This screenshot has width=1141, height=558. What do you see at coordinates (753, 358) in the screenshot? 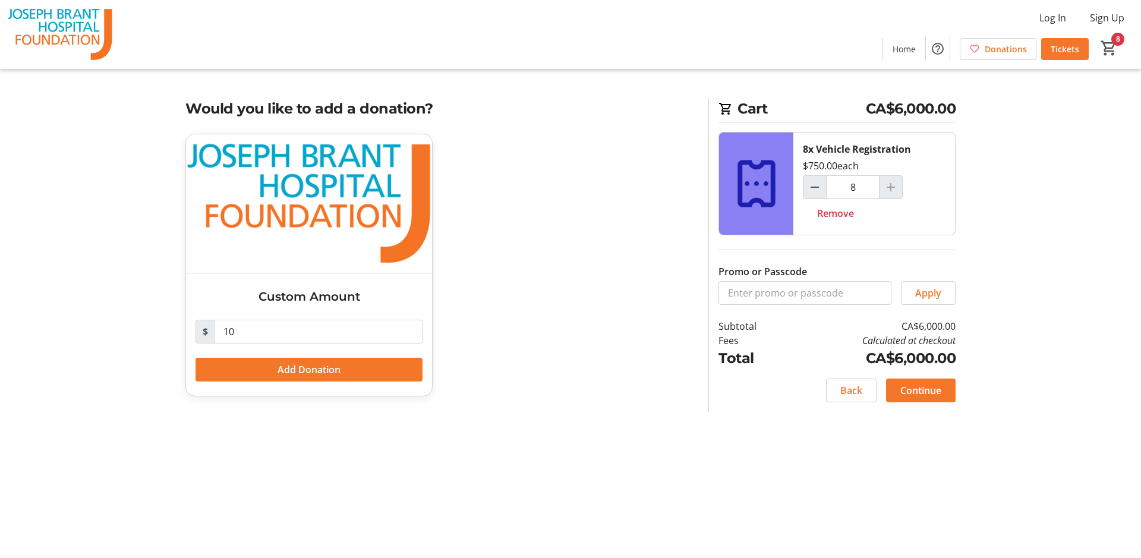
I see `td: Total` at bounding box center [753, 358].